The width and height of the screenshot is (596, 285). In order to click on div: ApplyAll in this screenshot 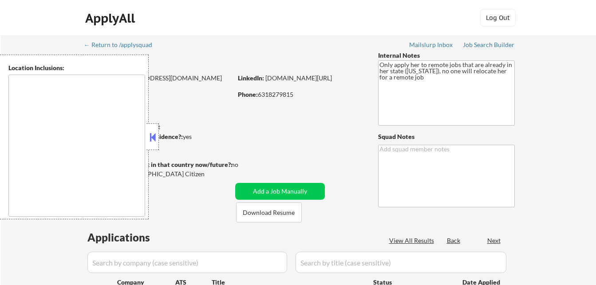, I will do `click(111, 18)`.